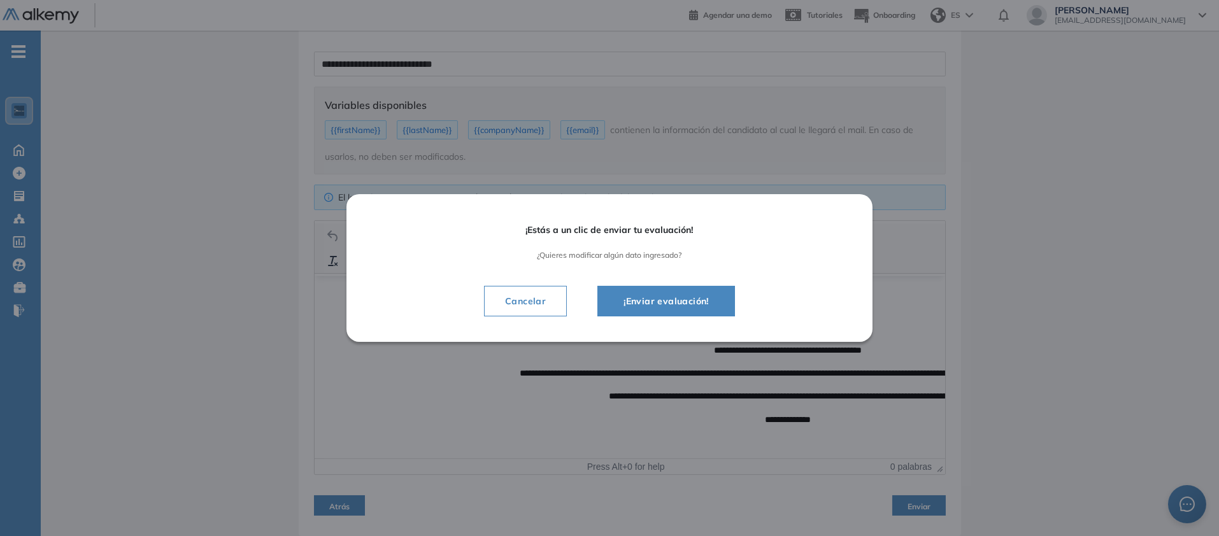 The image size is (1219, 536). Describe the element at coordinates (525, 301) in the screenshot. I see `span: Cancelar` at that location.